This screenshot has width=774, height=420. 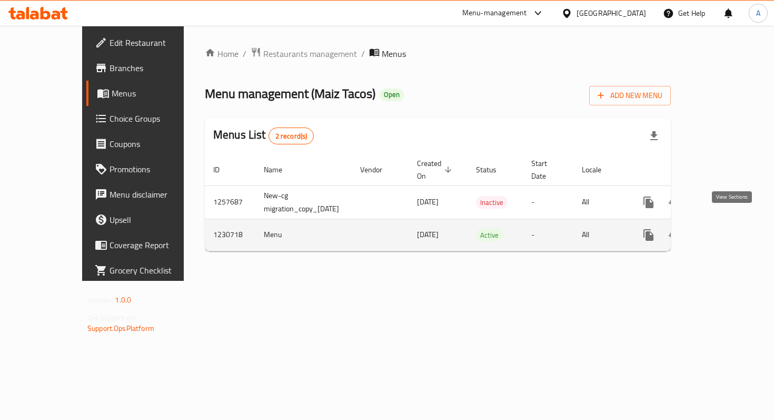 What do you see at coordinates (156, 270) in the screenshot?
I see `span: Grocery Checklist` at bounding box center [156, 270].